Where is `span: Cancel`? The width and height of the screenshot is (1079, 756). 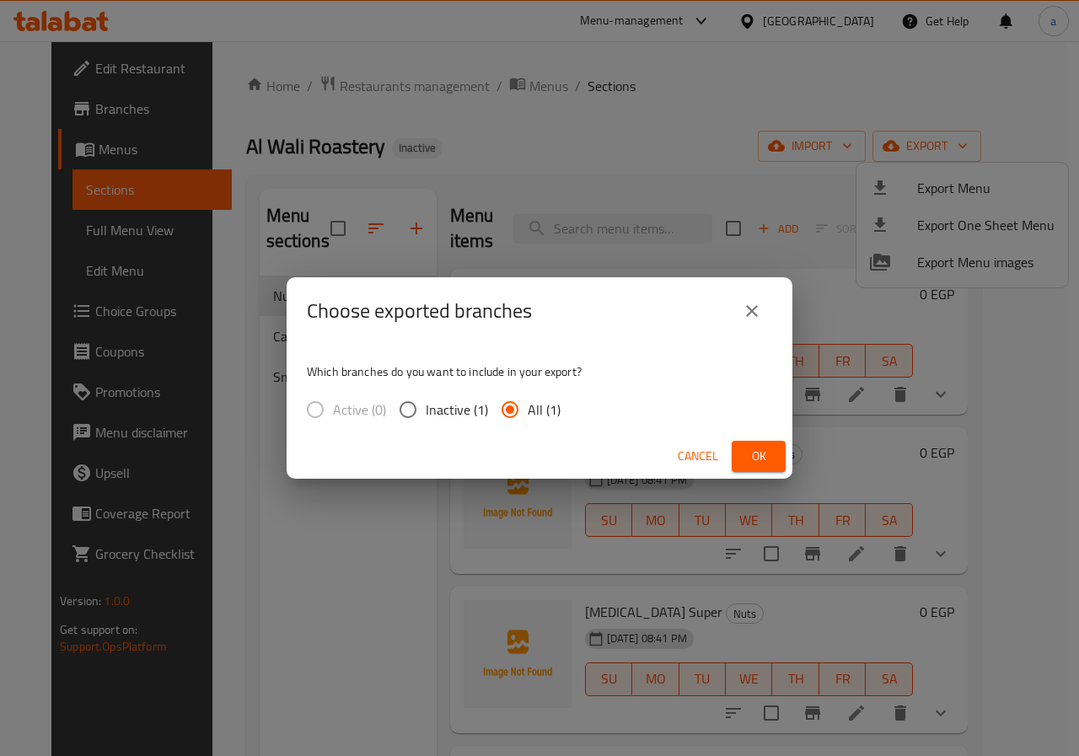
span: Cancel is located at coordinates (698, 456).